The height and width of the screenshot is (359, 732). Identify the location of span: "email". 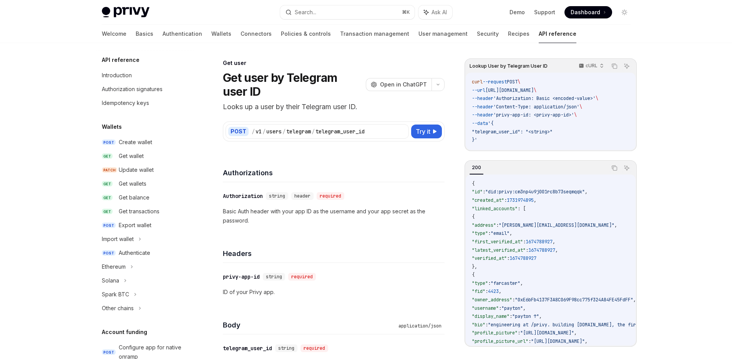
(500, 233).